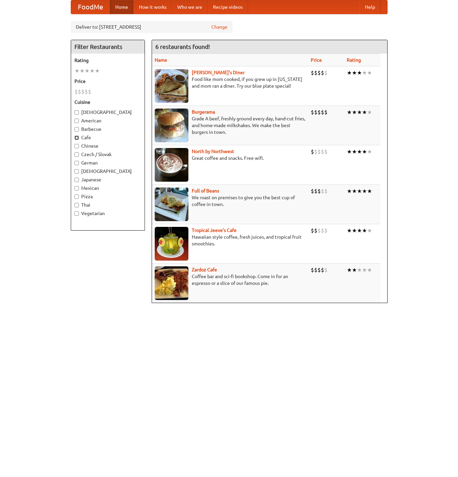 This screenshot has width=458, height=477. Describe the element at coordinates (77, 146) in the screenshot. I see `input: Chinese` at that location.